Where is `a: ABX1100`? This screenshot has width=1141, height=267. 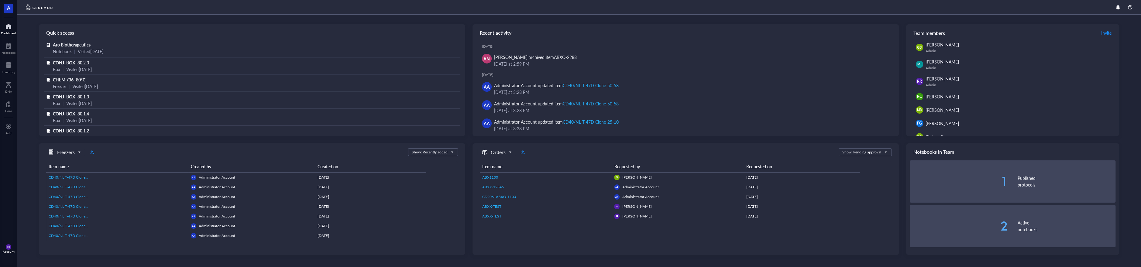 a: ABX1100 is located at coordinates (546, 177).